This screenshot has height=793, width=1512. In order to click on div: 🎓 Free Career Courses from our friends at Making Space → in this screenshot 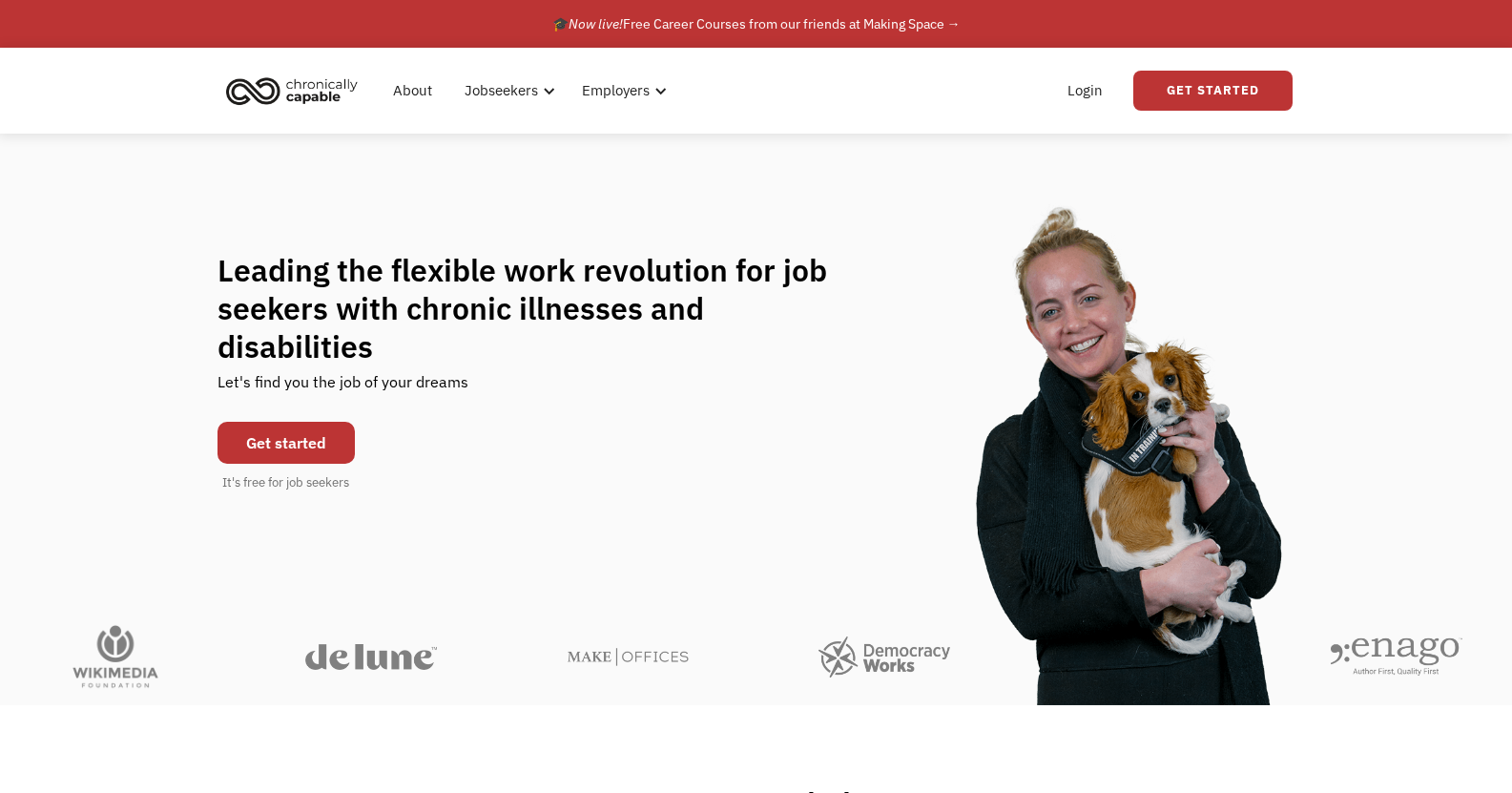, I will do `click(756, 24)`.